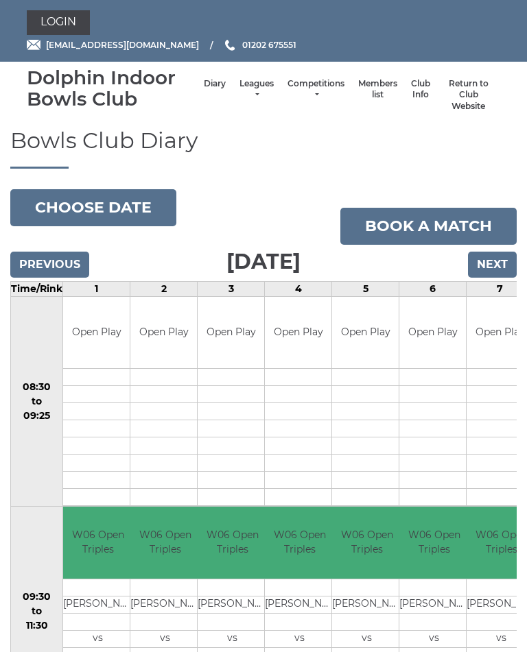  Describe the element at coordinates (316, 89) in the screenshot. I see `a: Competitions` at that location.